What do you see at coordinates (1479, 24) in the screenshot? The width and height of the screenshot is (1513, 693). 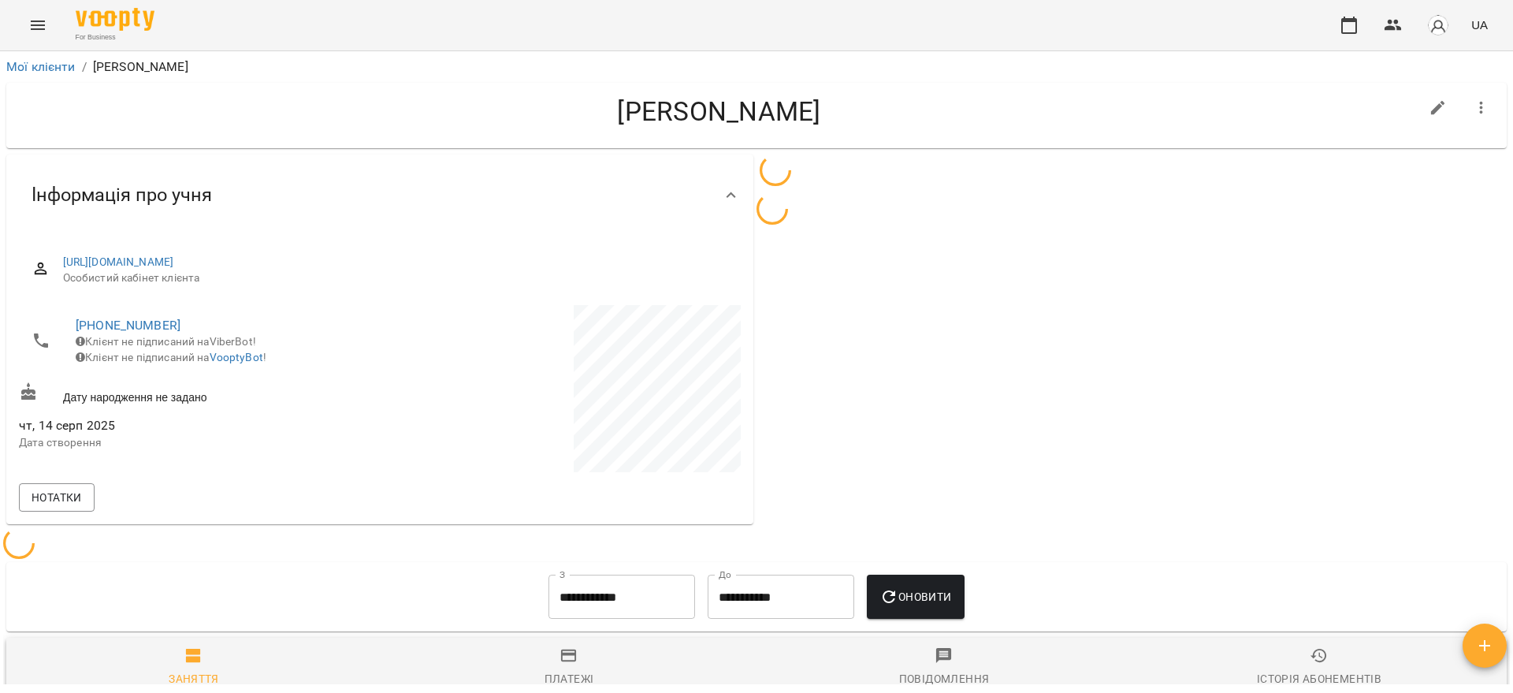 I see `button: UA` at bounding box center [1479, 24].